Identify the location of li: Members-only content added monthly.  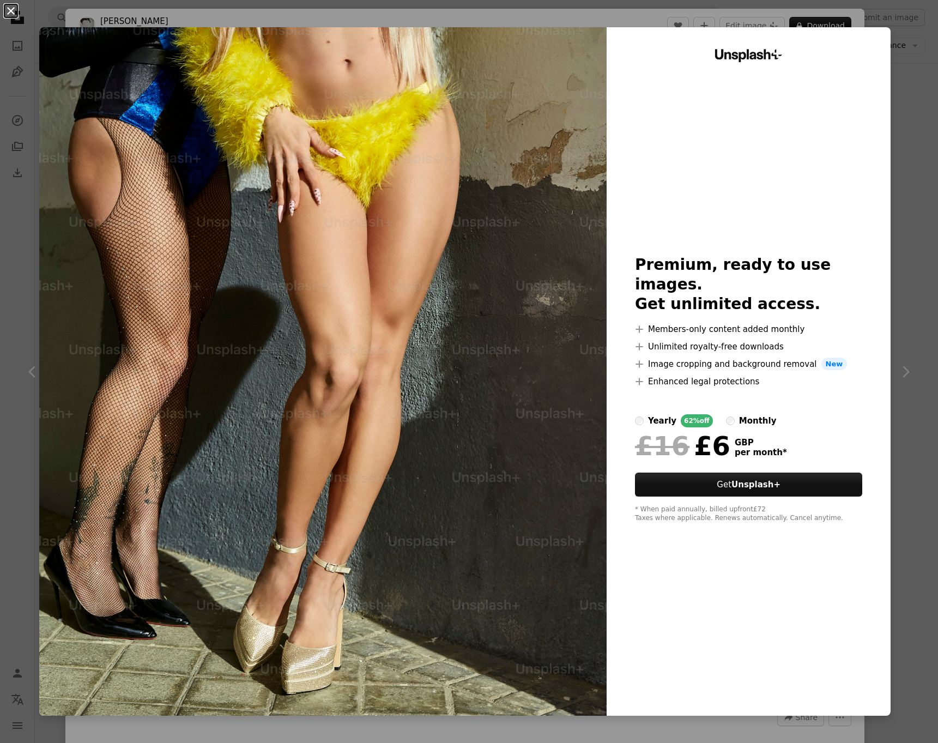
(749, 329).